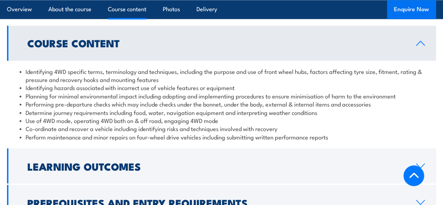  I want to click on h2: Course Content, so click(216, 43).